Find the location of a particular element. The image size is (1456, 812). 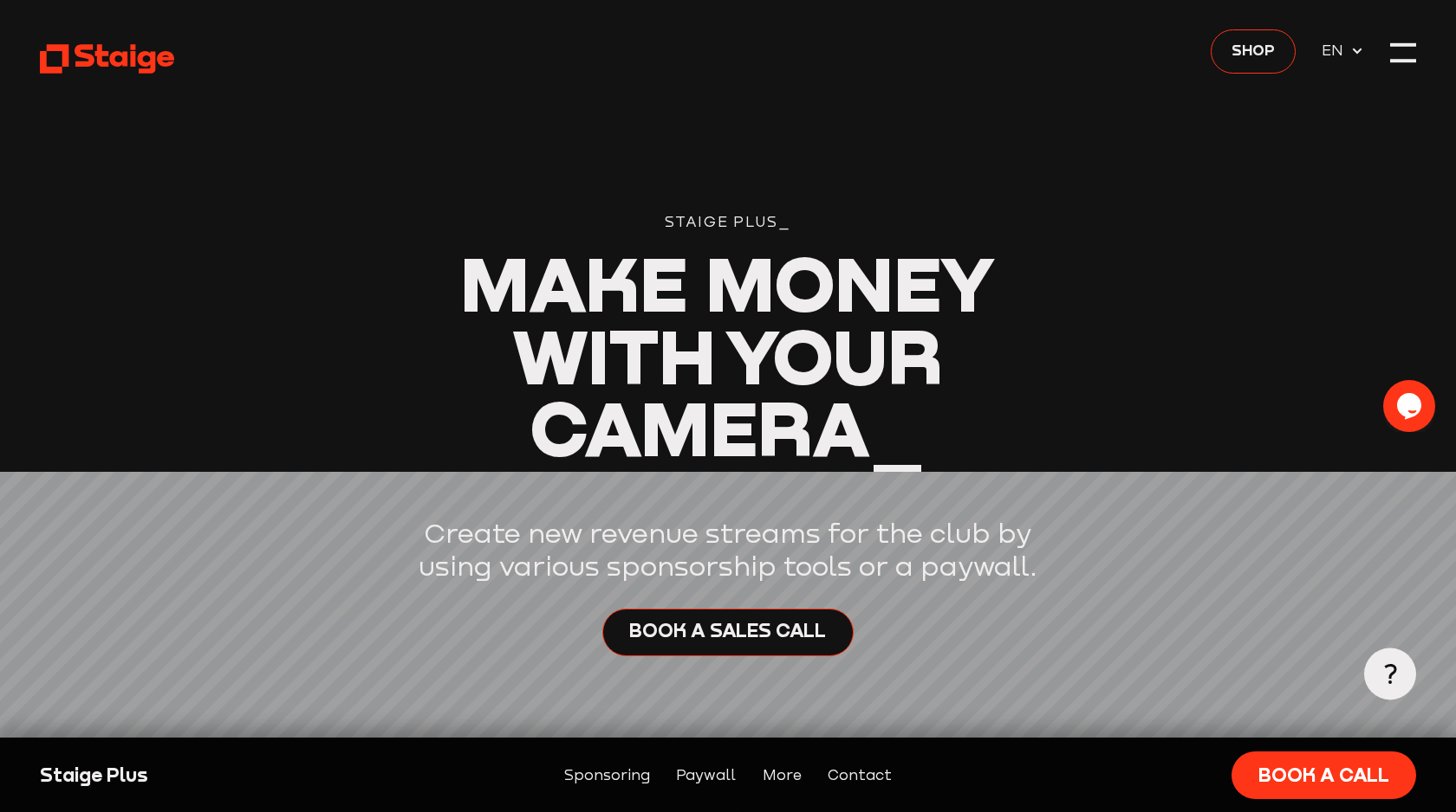

a: Sponsoring is located at coordinates (607, 775).